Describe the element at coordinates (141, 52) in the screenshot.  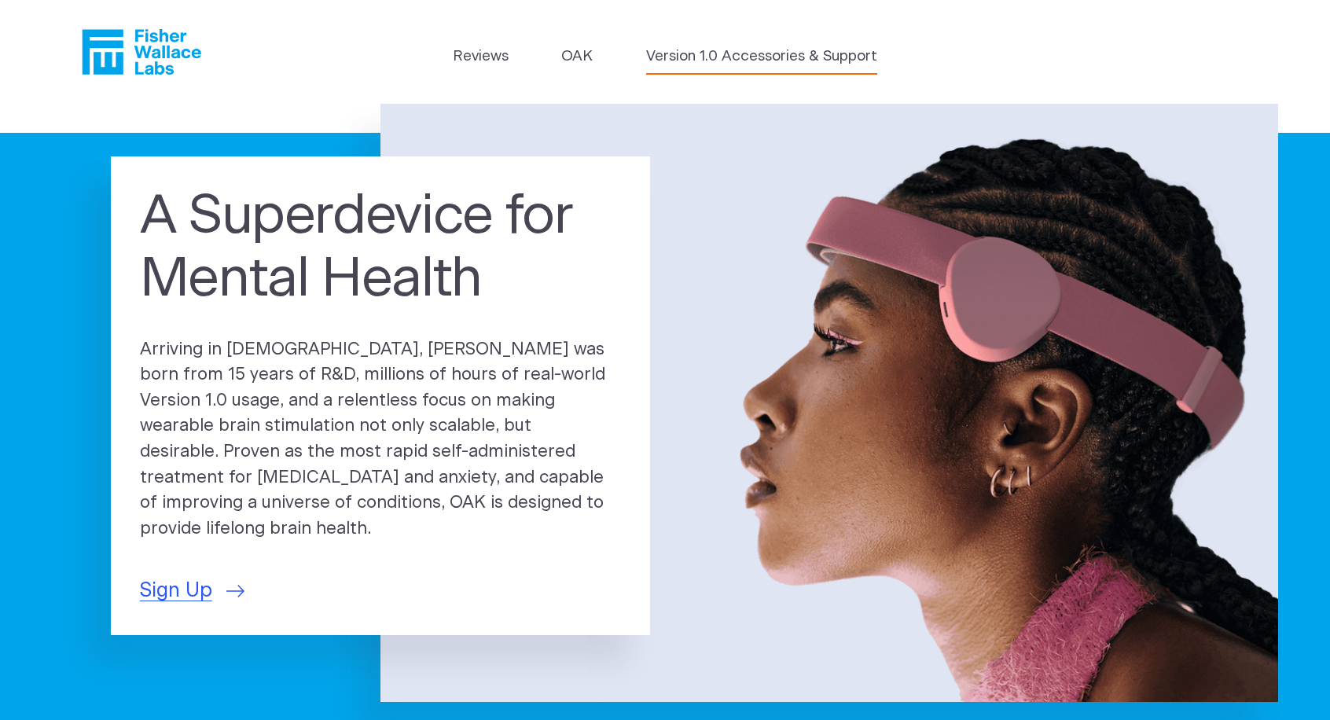
I see `a: Fisher Wallace` at that location.